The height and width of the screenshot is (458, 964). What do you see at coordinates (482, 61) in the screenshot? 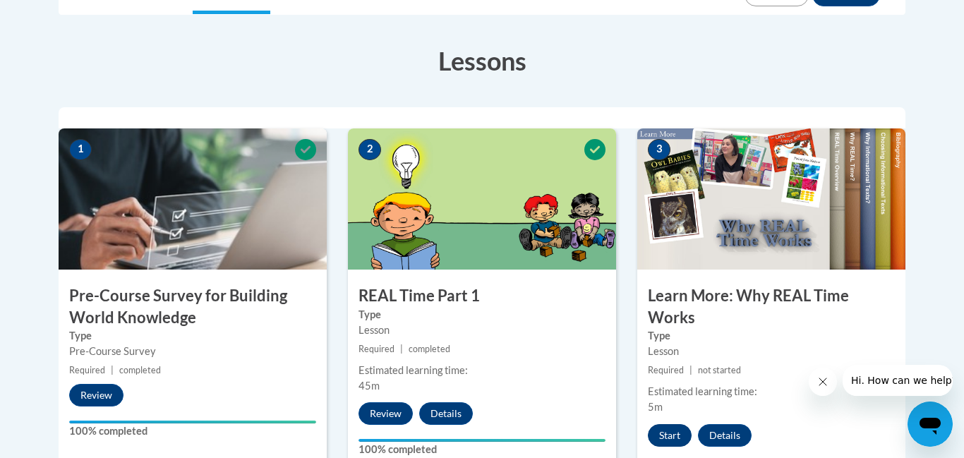
I see `h3: Lessons` at bounding box center [482, 61].